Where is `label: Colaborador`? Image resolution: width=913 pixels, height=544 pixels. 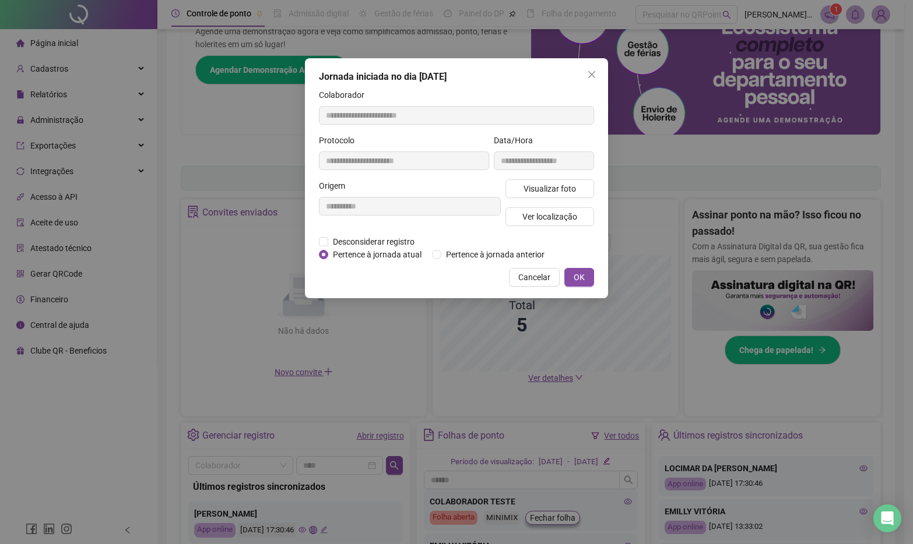 label: Colaborador is located at coordinates (345, 95).